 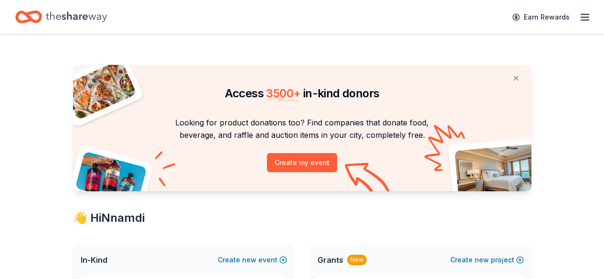 I want to click on a: Earn Rewards, so click(x=541, y=17).